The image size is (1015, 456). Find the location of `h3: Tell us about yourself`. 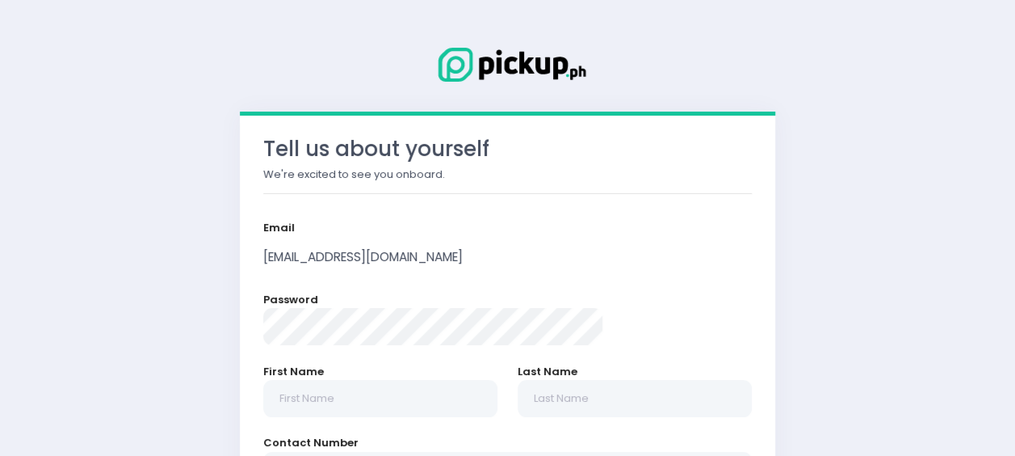

h3: Tell us about yourself is located at coordinates (507, 149).